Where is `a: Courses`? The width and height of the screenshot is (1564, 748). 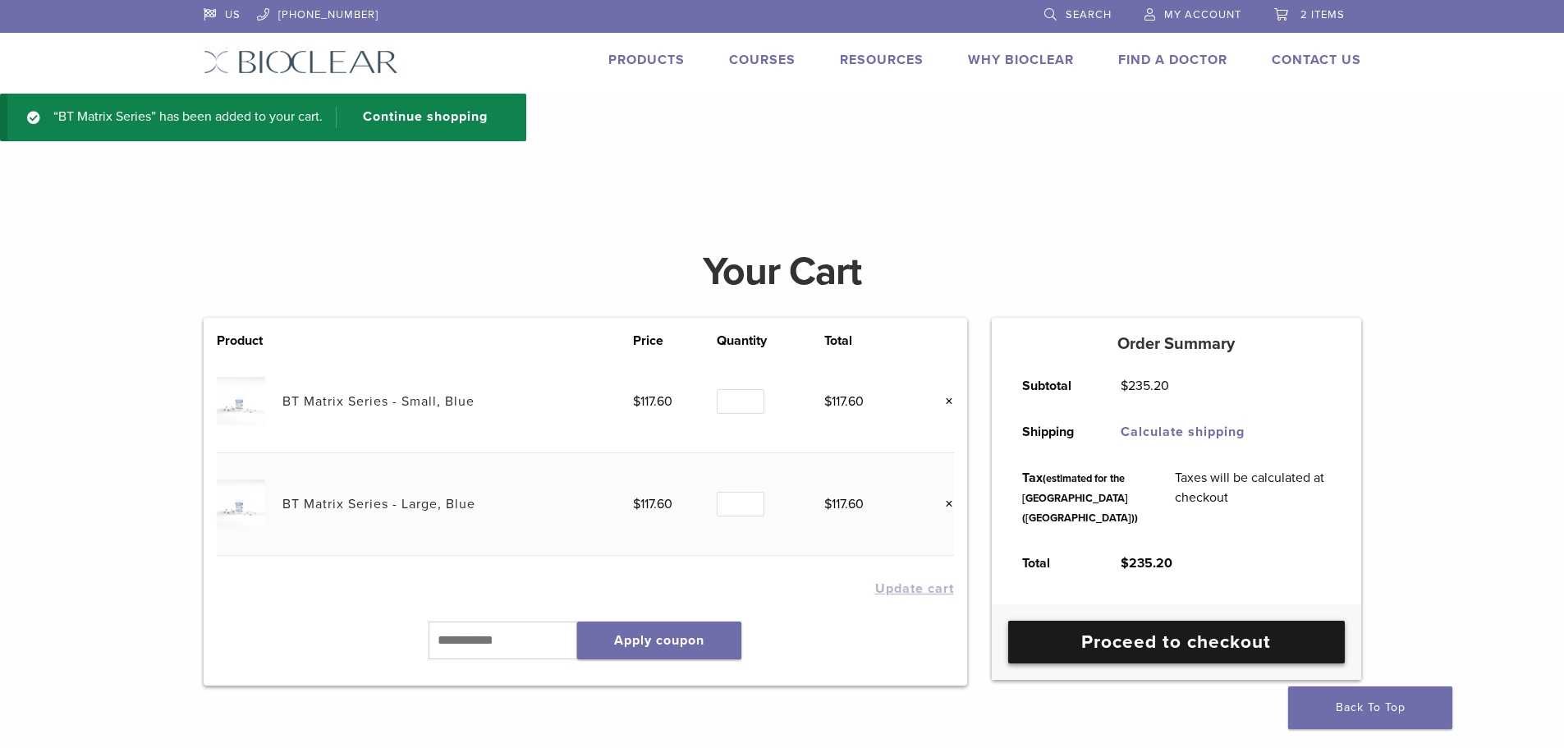 a: Courses is located at coordinates (762, 60).